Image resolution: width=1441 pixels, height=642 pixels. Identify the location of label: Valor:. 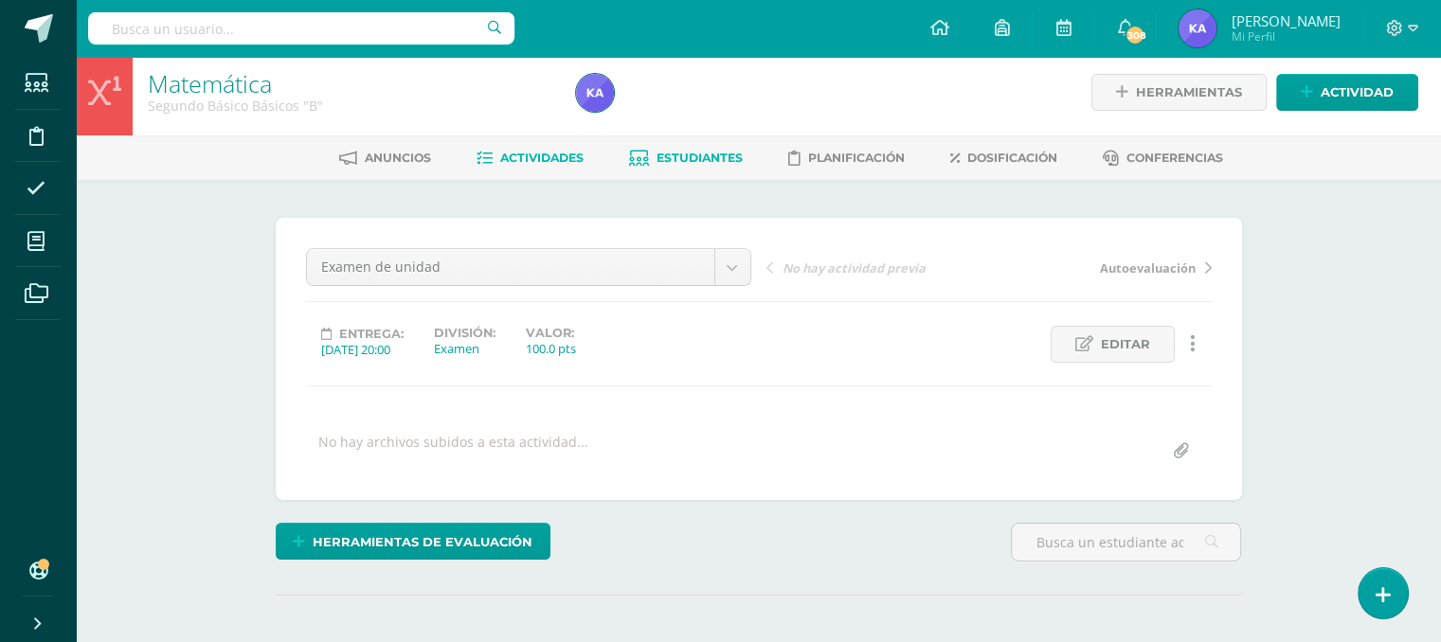
(550, 332).